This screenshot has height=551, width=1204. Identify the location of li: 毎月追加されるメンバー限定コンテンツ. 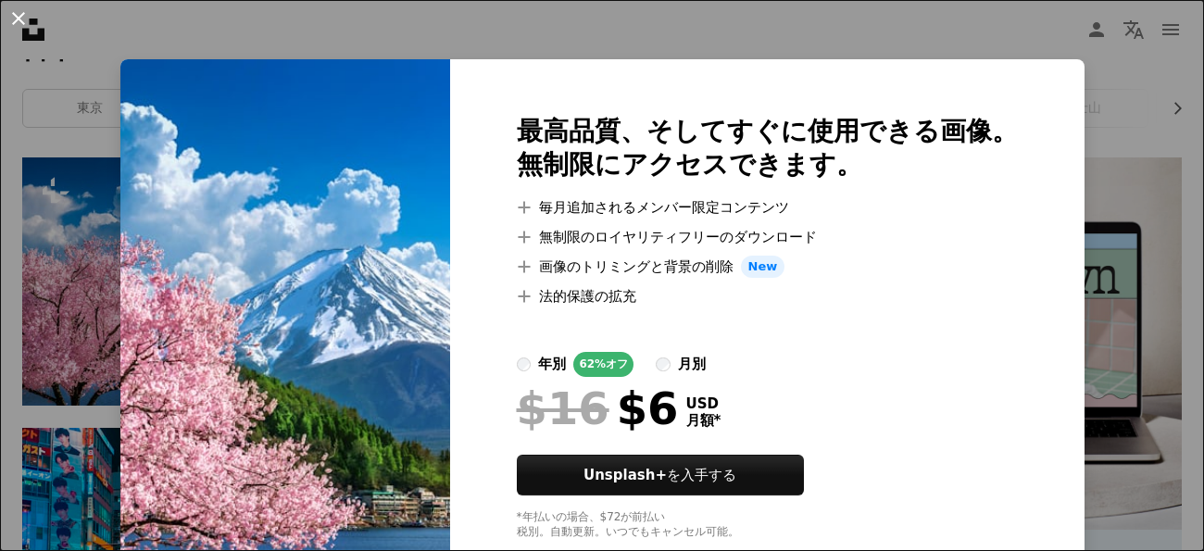
(767, 207).